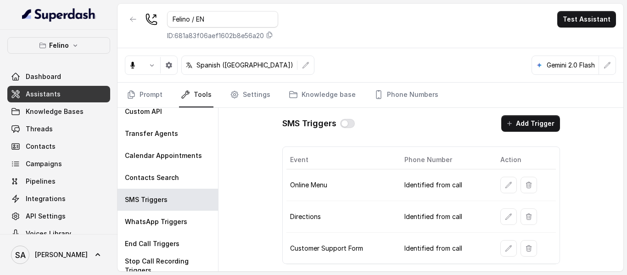 This screenshot has height=275, width=627. What do you see at coordinates (59, 15) in the screenshot?
I see `img: light.svg` at bounding box center [59, 15].